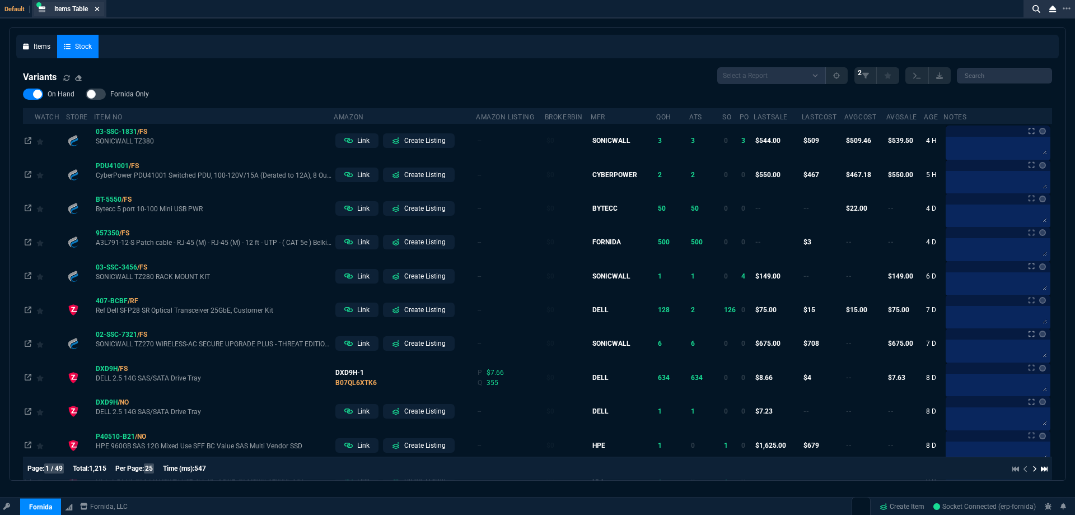  Describe the element at coordinates (36, 469) in the screenshot. I see `span: Page:` at that location.